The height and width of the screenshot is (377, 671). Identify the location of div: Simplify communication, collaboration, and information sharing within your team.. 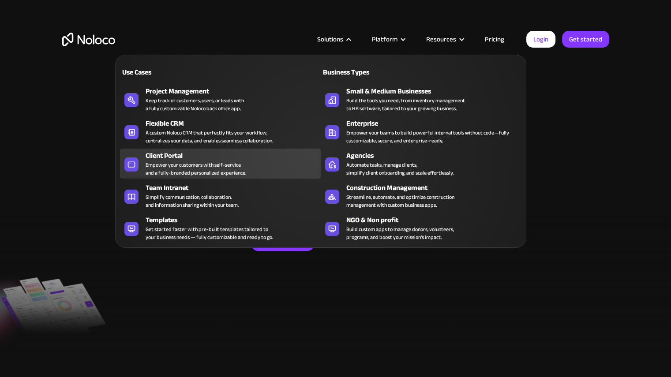
(192, 201).